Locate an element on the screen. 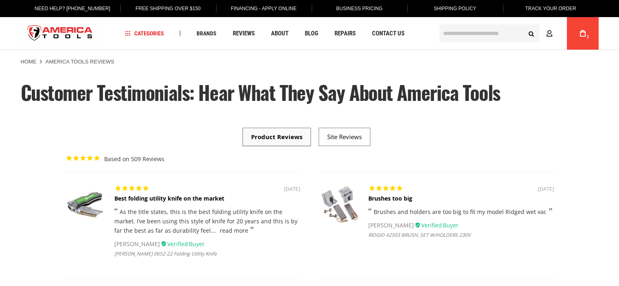  span: Blog is located at coordinates (311, 33).